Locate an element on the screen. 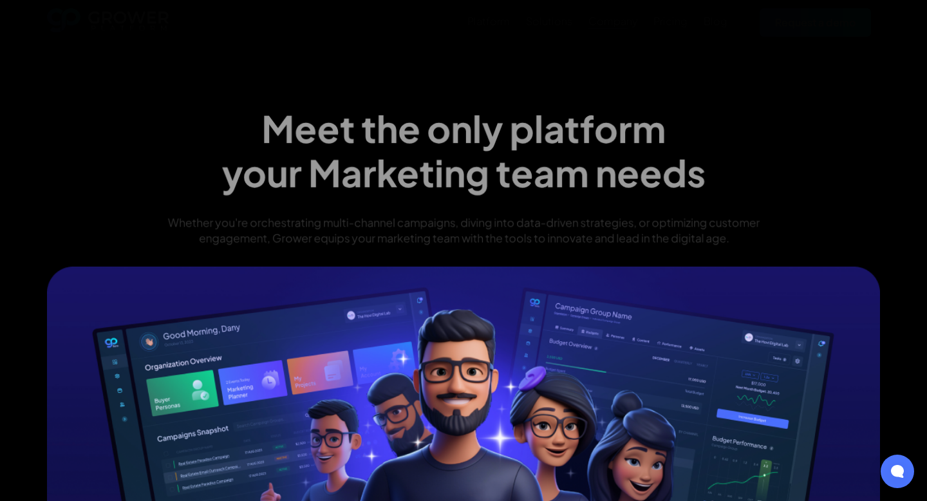  div: Company is located at coordinates (613, 21).